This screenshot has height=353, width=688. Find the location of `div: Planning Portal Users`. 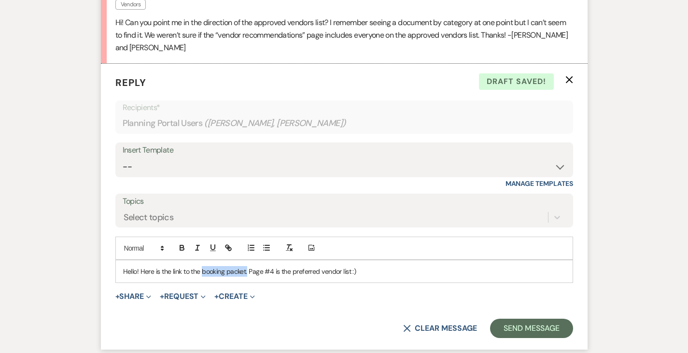

div: Planning Portal Users is located at coordinates (344, 123).